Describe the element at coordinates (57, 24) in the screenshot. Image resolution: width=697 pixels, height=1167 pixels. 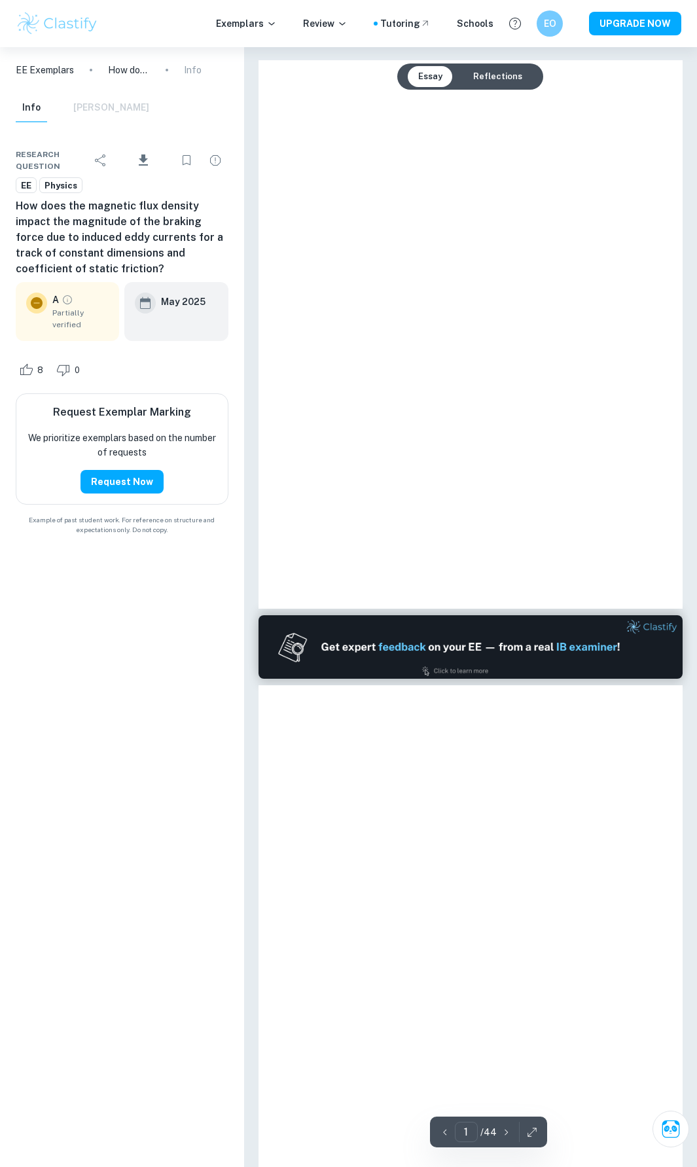
I see `img: Clastify logo` at that location.